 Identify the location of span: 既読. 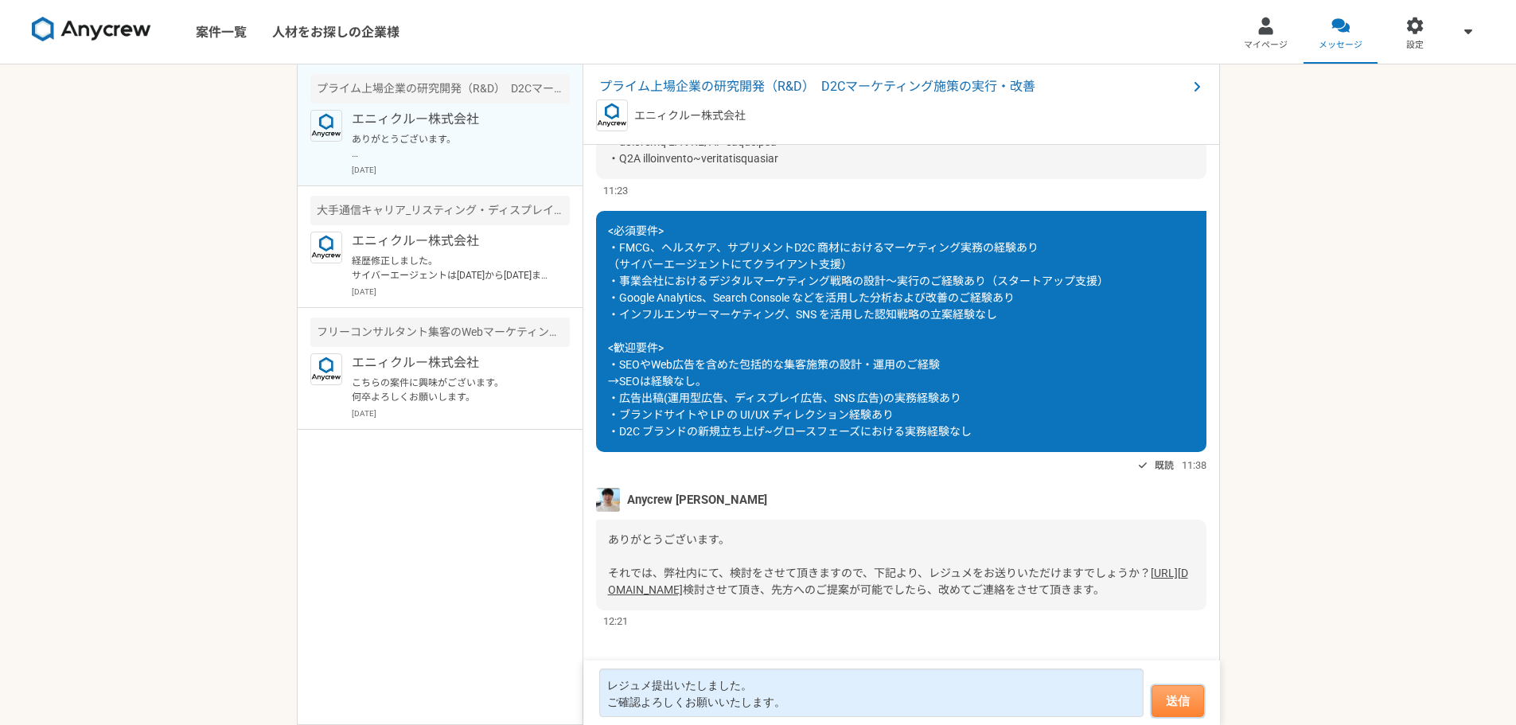
(1164, 466).